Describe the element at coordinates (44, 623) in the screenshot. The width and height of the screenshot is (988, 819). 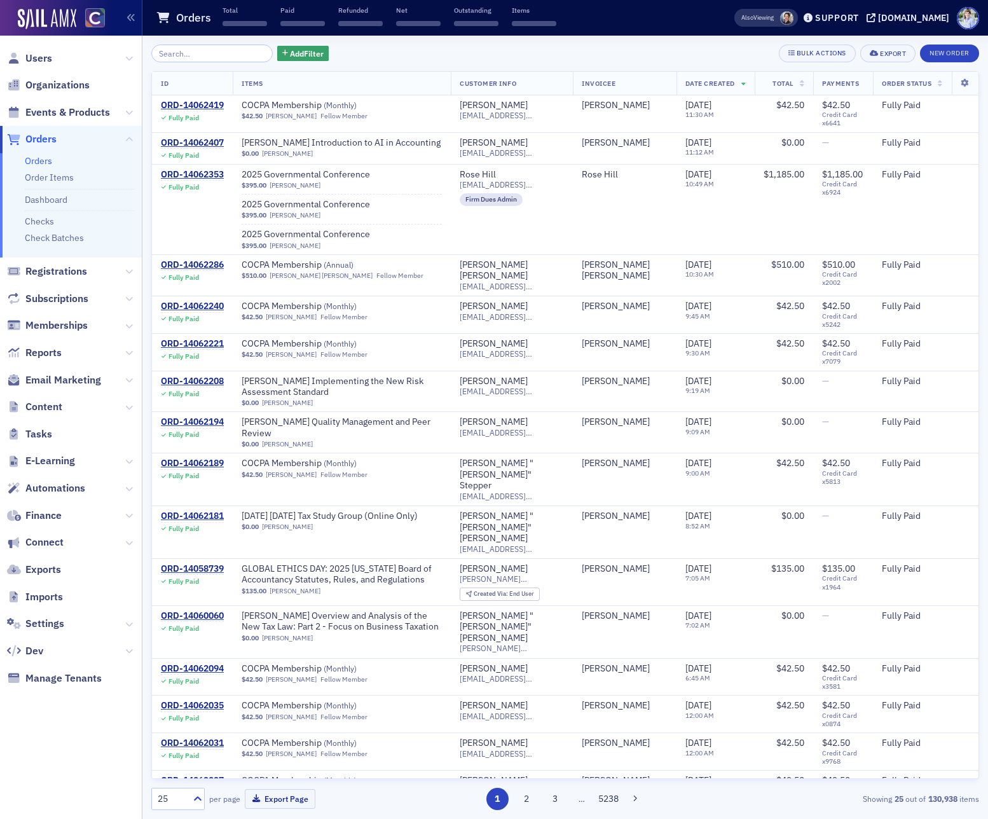
I see `span: Settings` at that location.